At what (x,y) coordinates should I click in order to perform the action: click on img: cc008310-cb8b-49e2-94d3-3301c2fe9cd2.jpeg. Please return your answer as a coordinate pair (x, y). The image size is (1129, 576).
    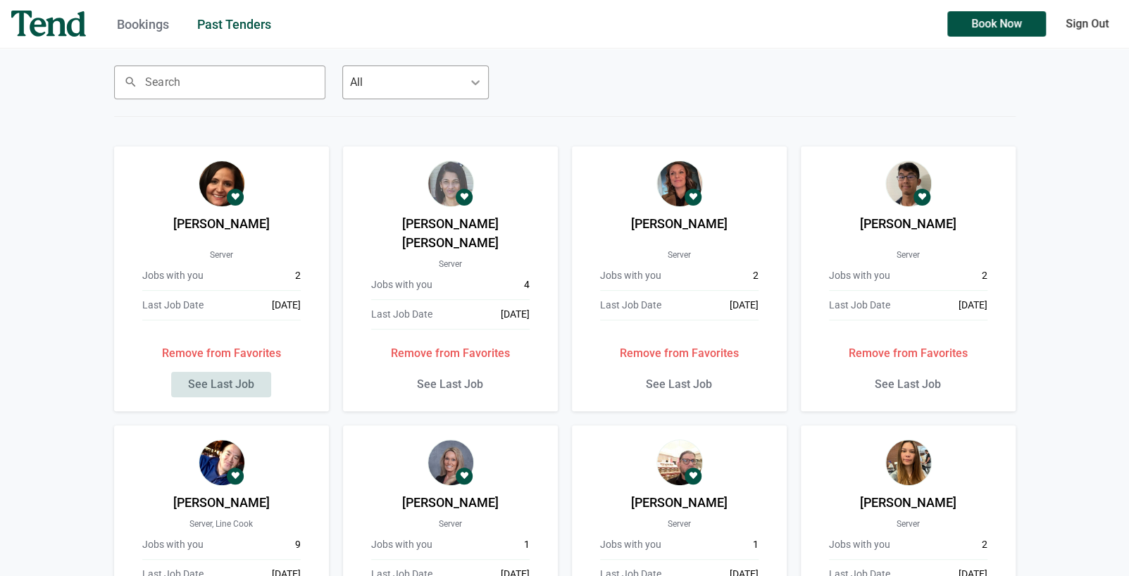
    Looking at the image, I should click on (222, 463).